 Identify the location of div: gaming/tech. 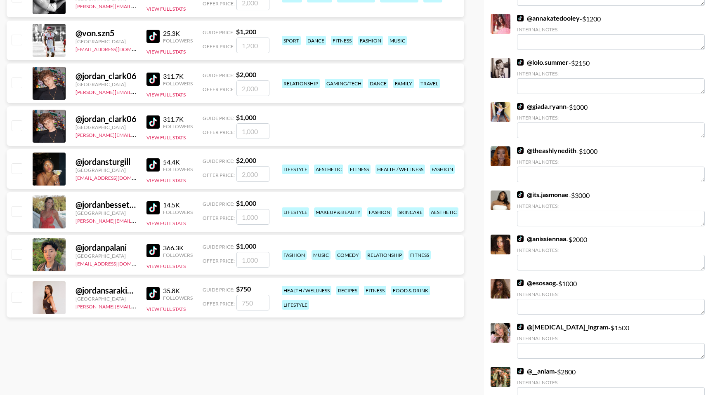
(344, 83).